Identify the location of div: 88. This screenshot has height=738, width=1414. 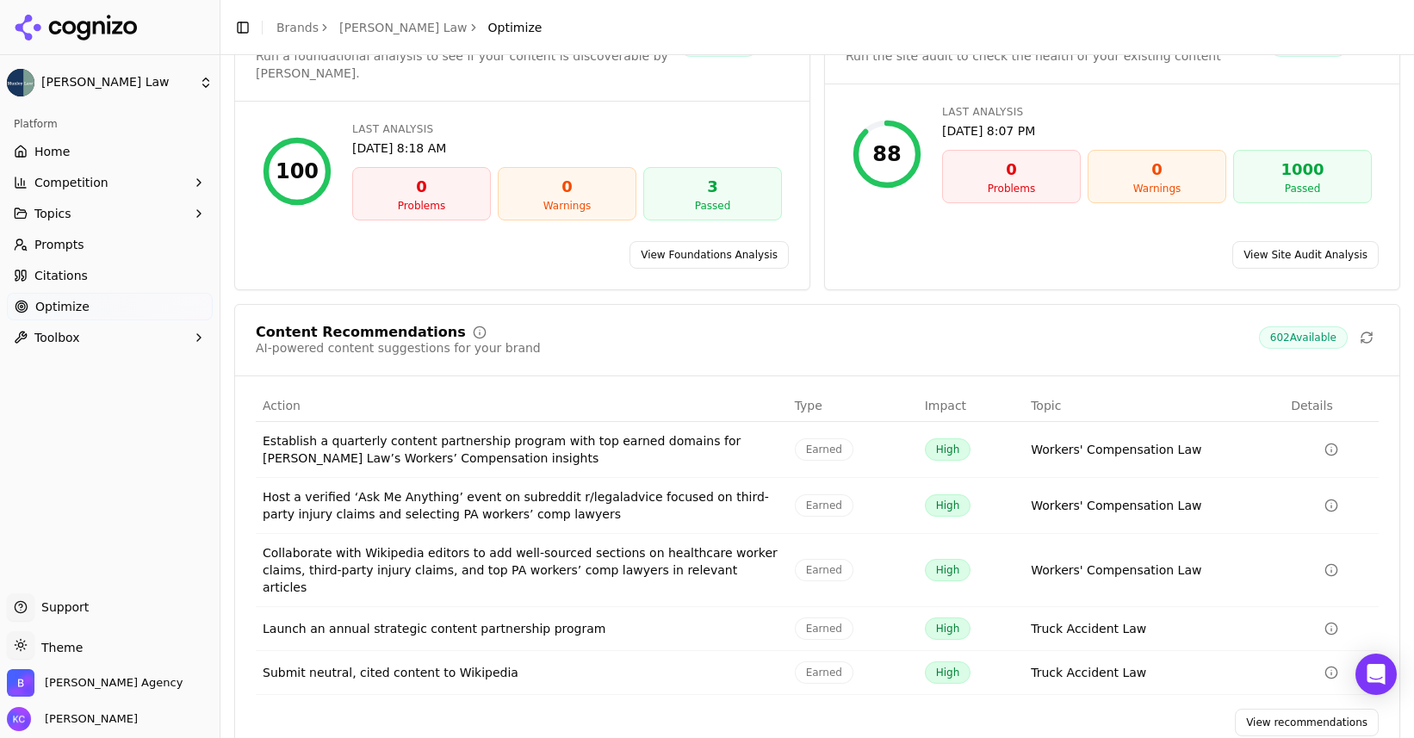
(886, 154).